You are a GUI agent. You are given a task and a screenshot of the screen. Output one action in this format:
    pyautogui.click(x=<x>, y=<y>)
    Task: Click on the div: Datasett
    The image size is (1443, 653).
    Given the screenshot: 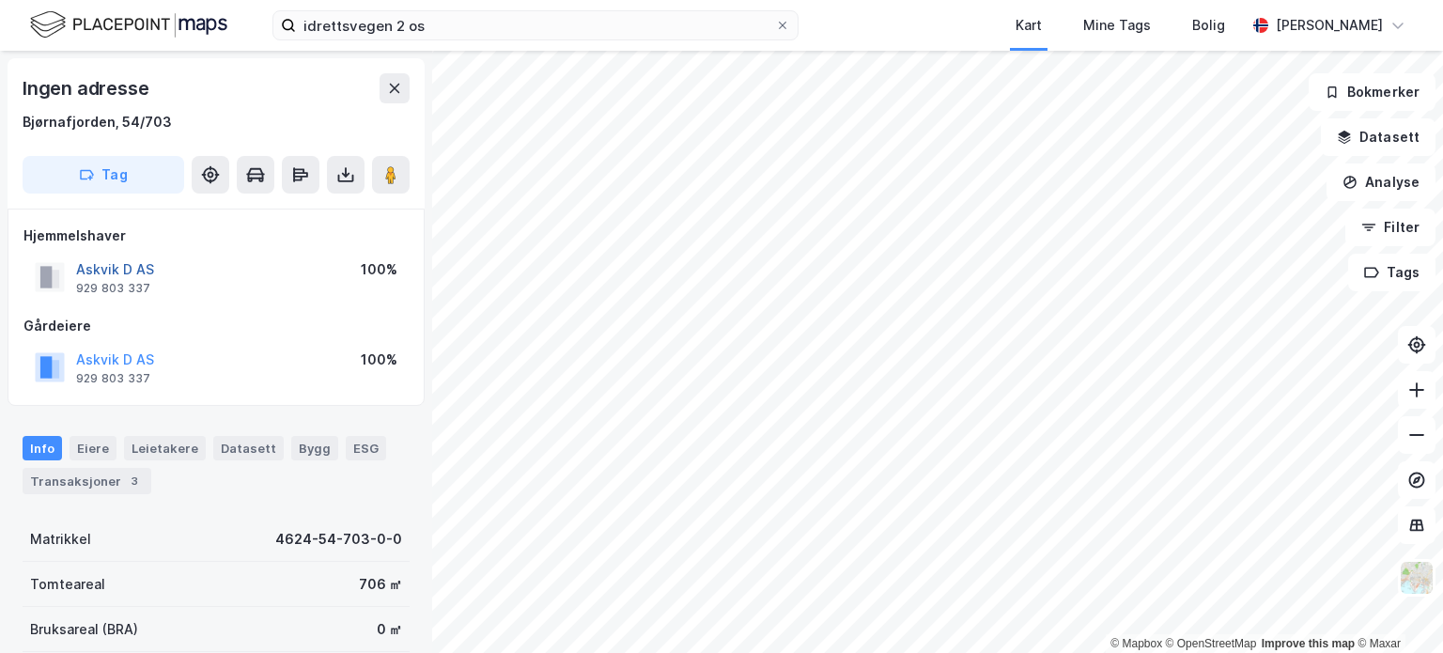 What is the action you would take?
    pyautogui.click(x=248, y=448)
    